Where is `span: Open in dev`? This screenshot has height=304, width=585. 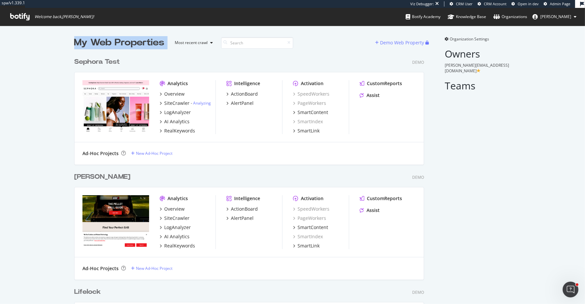
span: Open in dev is located at coordinates (528, 4).